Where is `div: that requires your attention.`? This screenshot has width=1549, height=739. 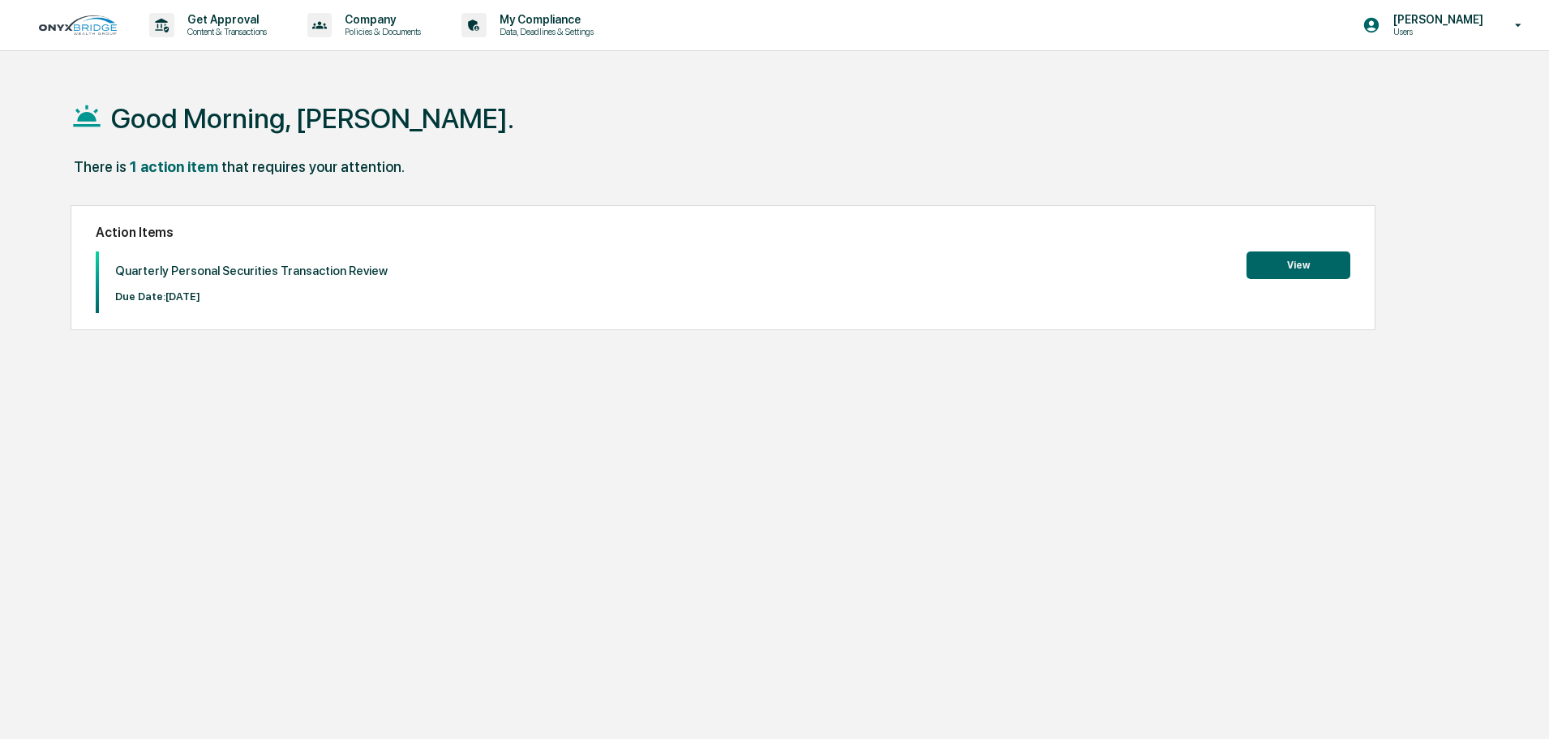
div: that requires your attention. is located at coordinates (313, 166).